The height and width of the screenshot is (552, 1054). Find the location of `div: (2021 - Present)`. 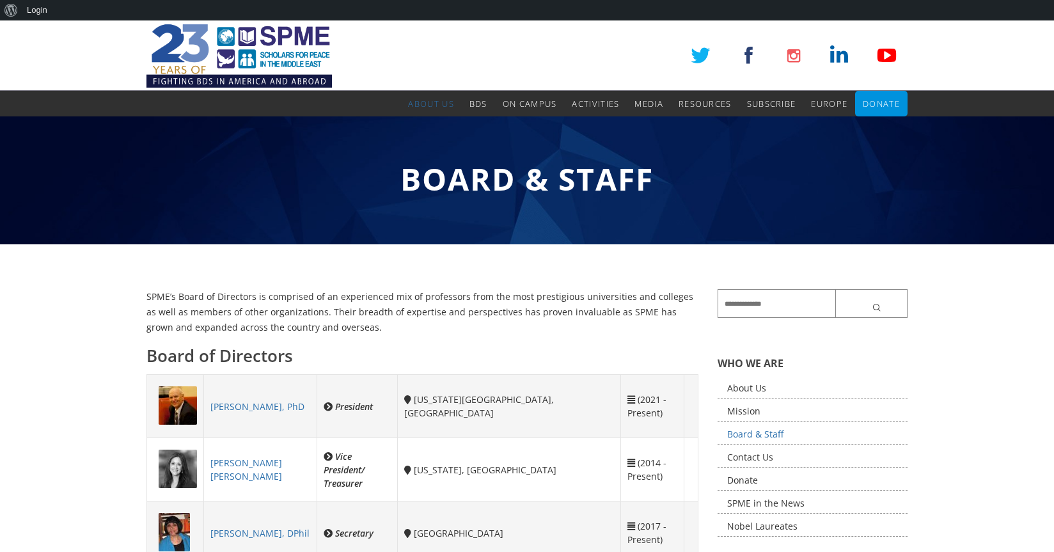

div: (2021 - Present) is located at coordinates (653, 406).